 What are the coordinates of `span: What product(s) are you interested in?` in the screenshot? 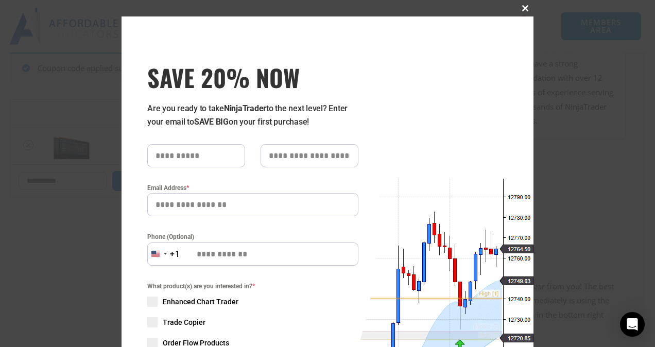 It's located at (253, 286).